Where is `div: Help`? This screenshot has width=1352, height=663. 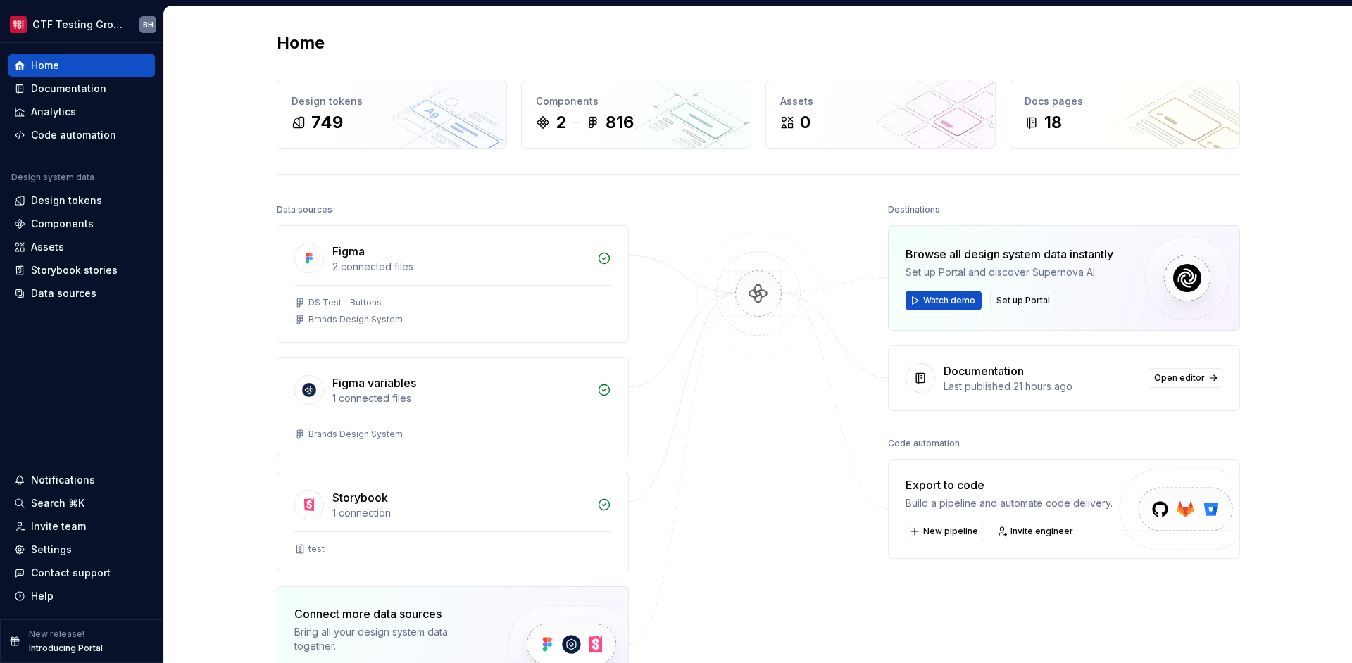
div: Help is located at coordinates (42, 596).